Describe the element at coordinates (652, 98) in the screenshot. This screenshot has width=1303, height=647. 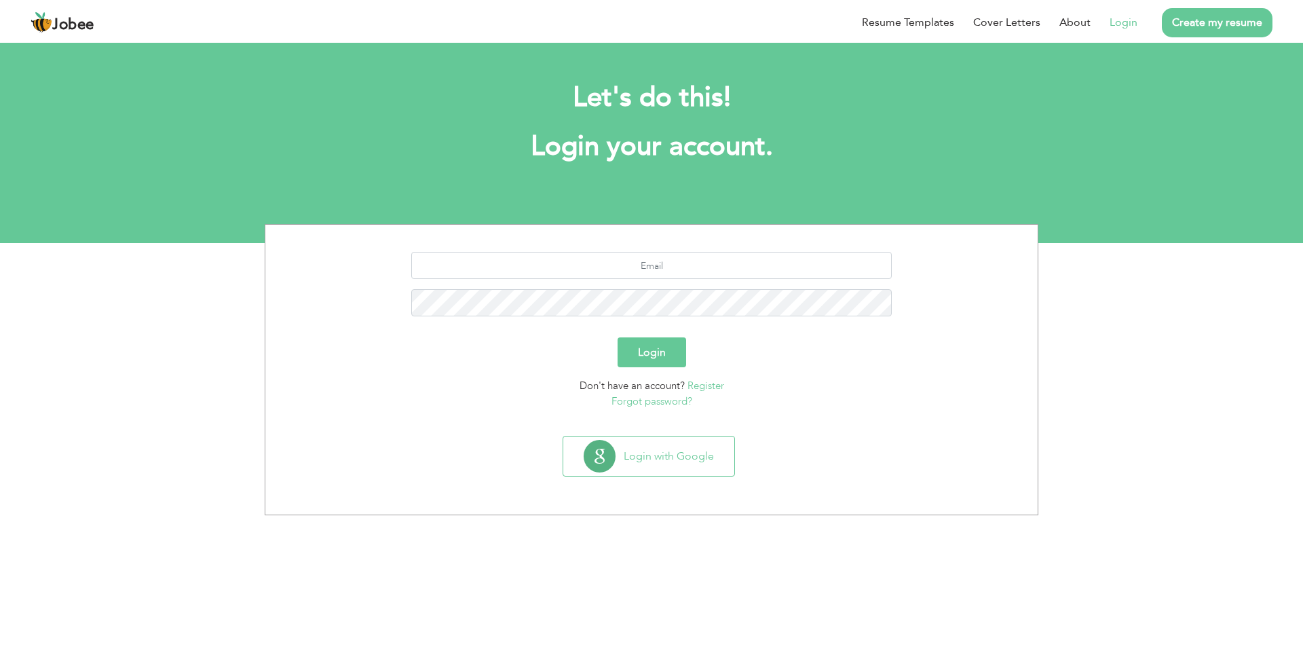
I see `h2: Let's do this!` at that location.